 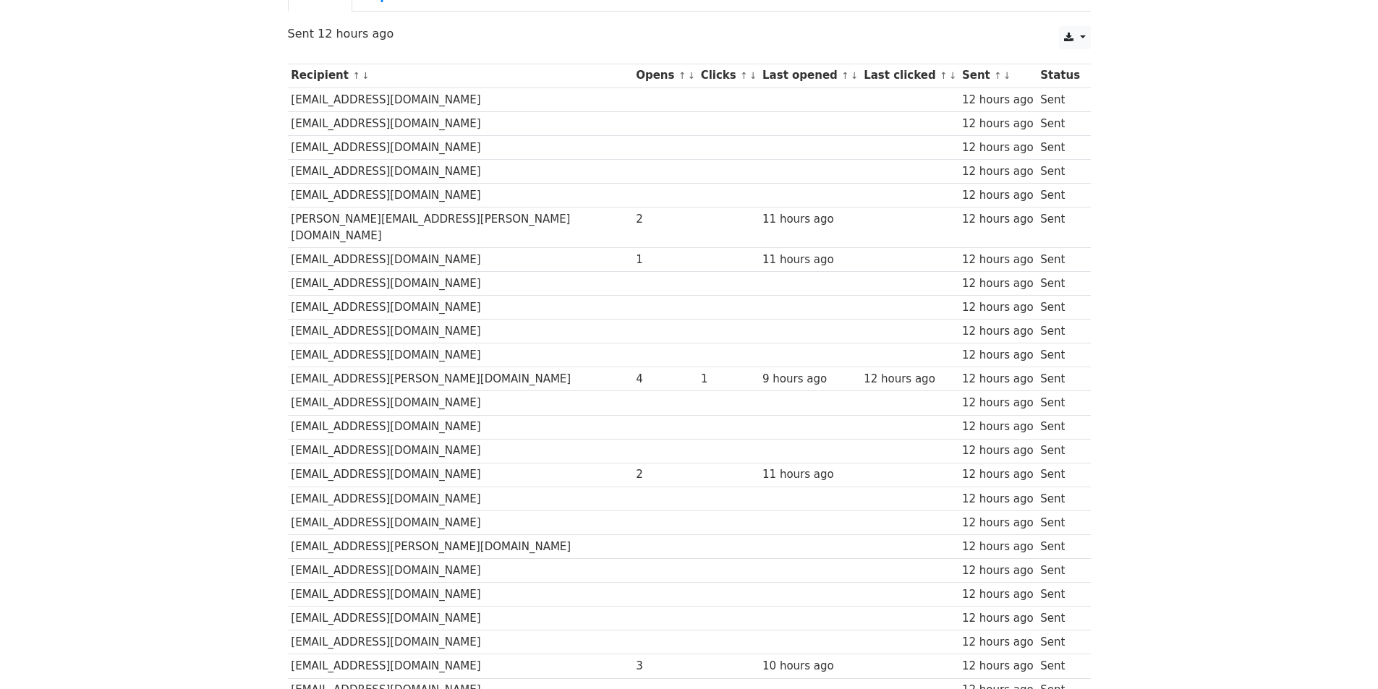 I want to click on th: Sent, so click(x=997, y=75).